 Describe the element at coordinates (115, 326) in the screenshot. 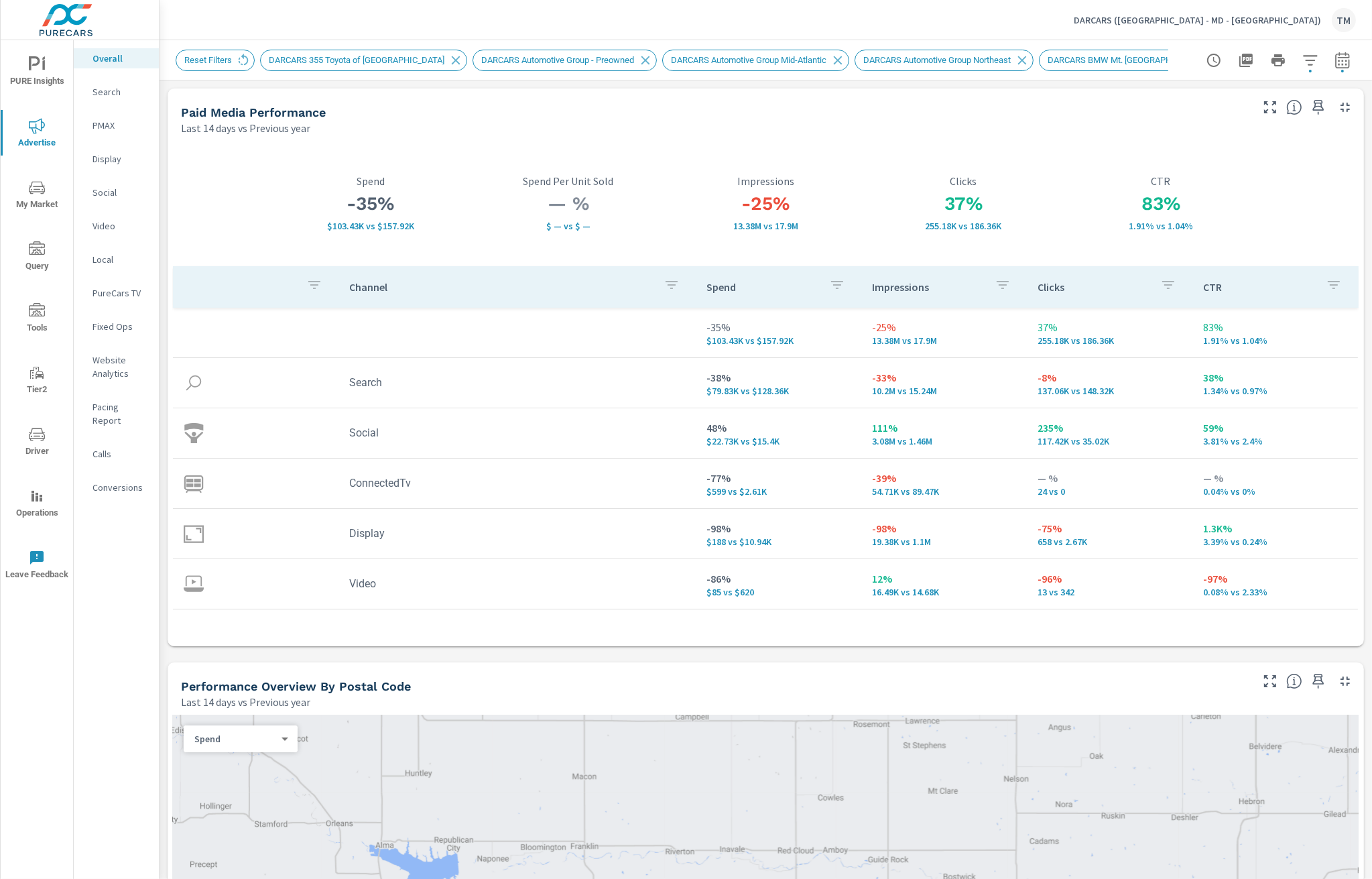

I see `div: Fixed Ops` at that location.